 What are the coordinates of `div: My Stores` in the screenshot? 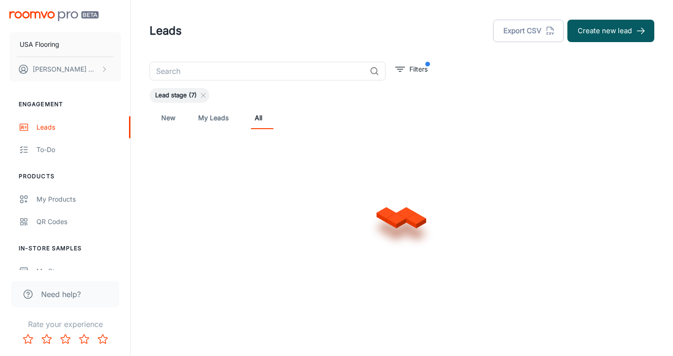 It's located at (79, 271).